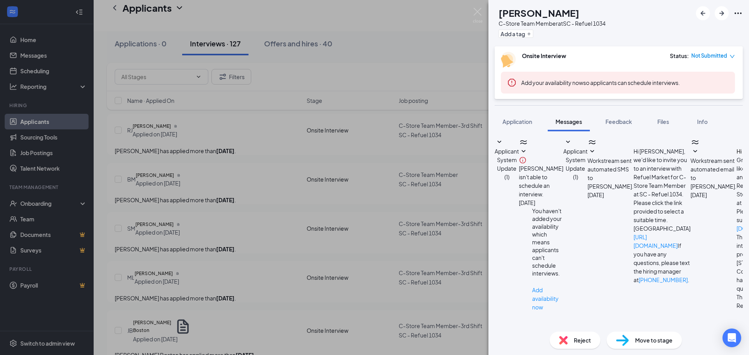  Describe the element at coordinates (600, 83) in the screenshot. I see `span: so applicants can schedule interviews.` at that location.